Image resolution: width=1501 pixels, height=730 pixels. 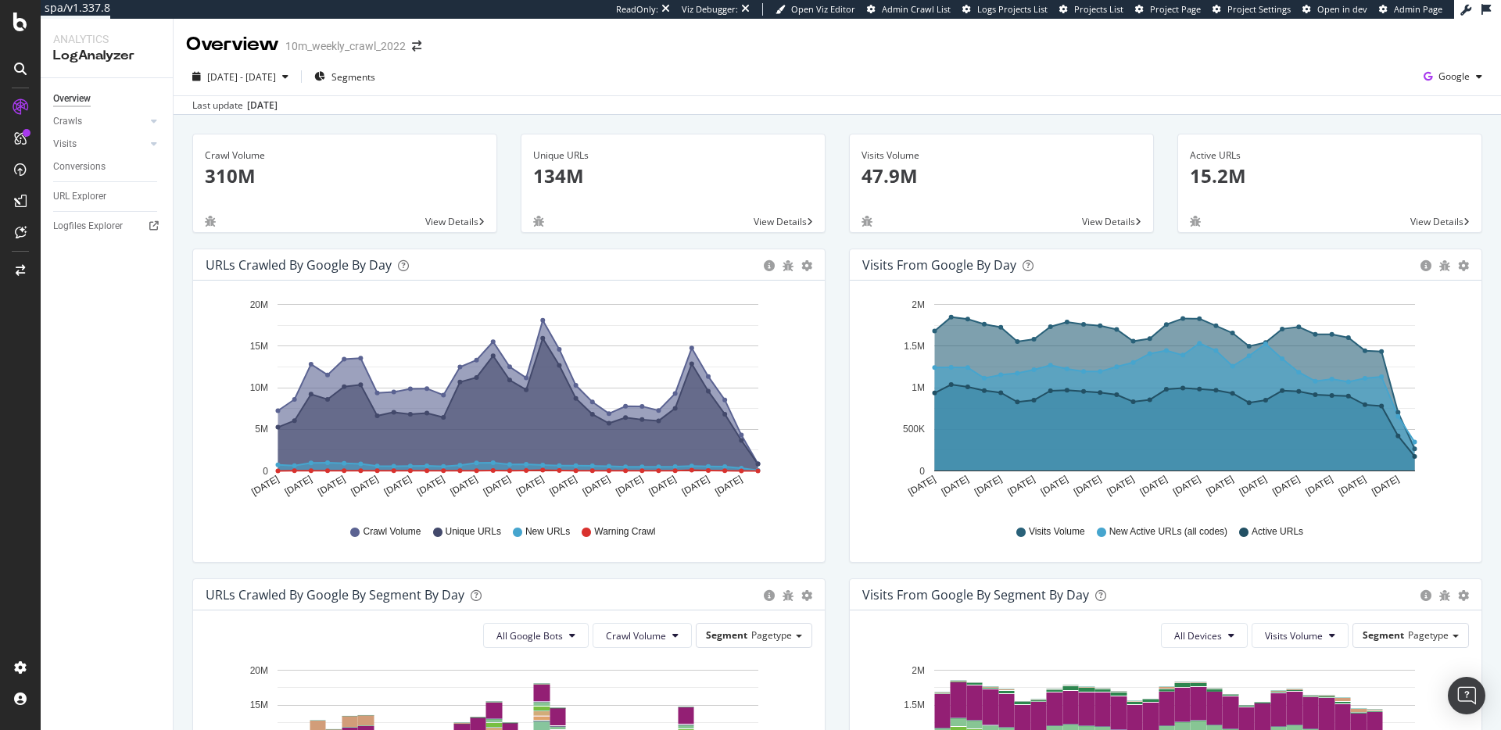 What do you see at coordinates (107, 166) in the screenshot?
I see `a: Conversions` at bounding box center [107, 166].